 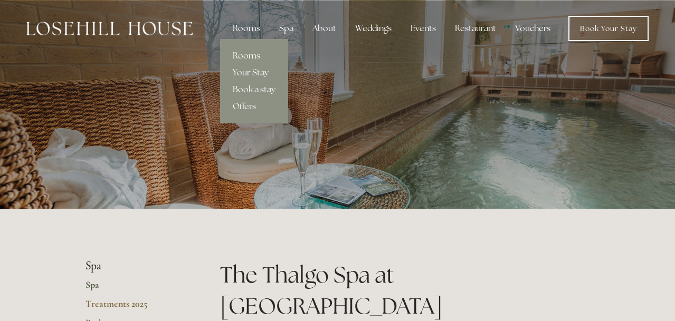 What do you see at coordinates (254, 73) in the screenshot?
I see `a: Your Stay` at bounding box center [254, 73].